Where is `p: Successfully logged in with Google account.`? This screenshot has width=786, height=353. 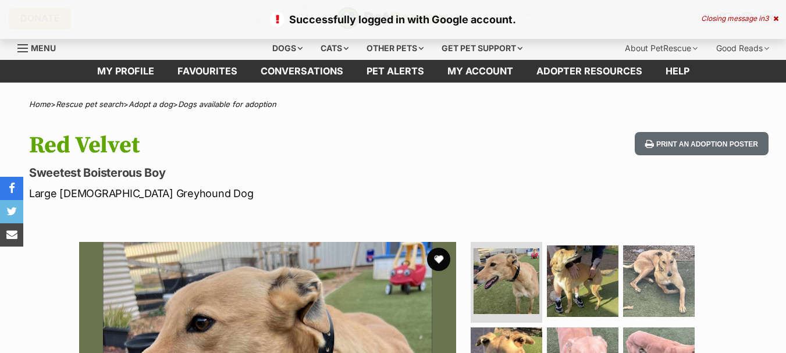 p: Successfully logged in with Google account. is located at coordinates (393, 19).